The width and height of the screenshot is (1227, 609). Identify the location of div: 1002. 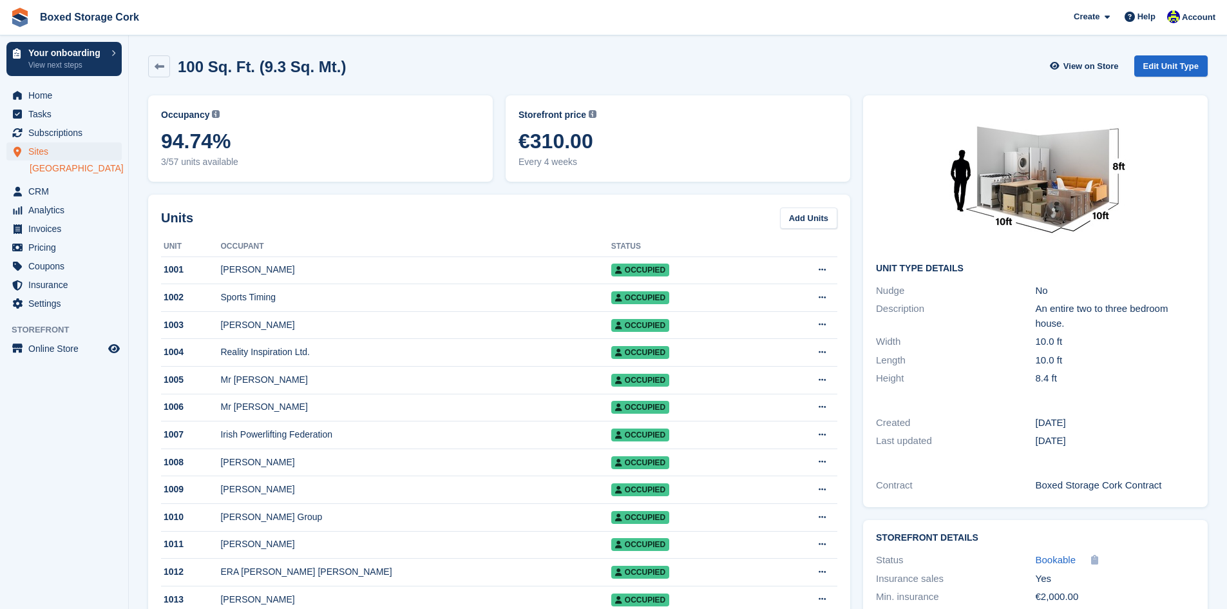
(191, 297).